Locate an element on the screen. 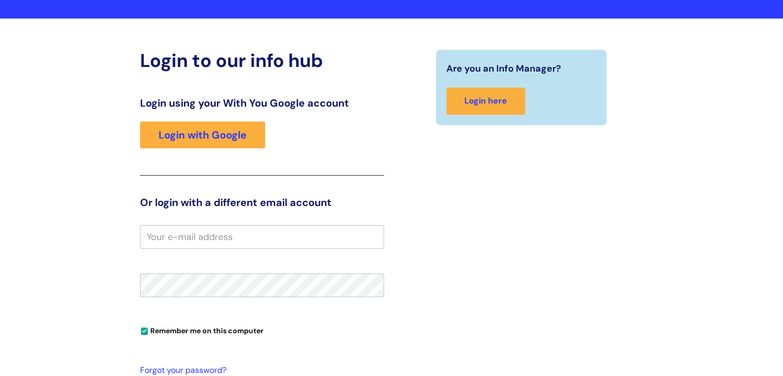 The image size is (783, 376). input: Remember me on this computer is located at coordinates (144, 331).